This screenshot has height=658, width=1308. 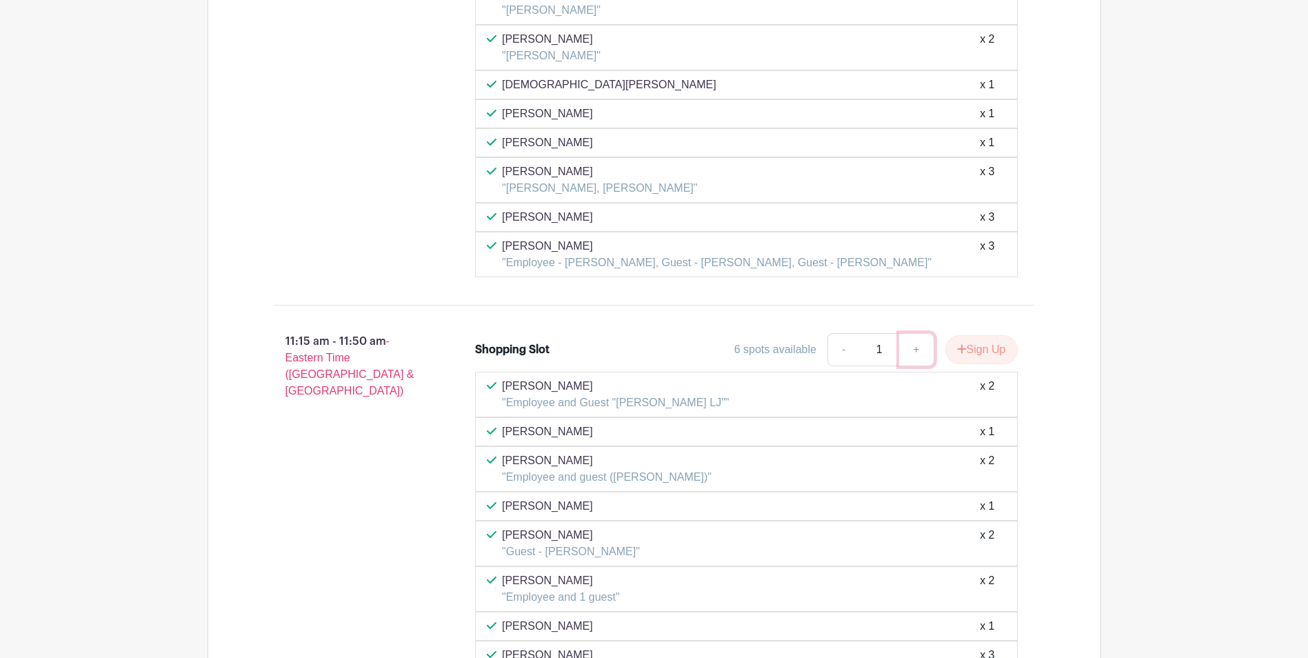 What do you see at coordinates (775, 349) in the screenshot?
I see `div: 6 spots available` at bounding box center [775, 349].